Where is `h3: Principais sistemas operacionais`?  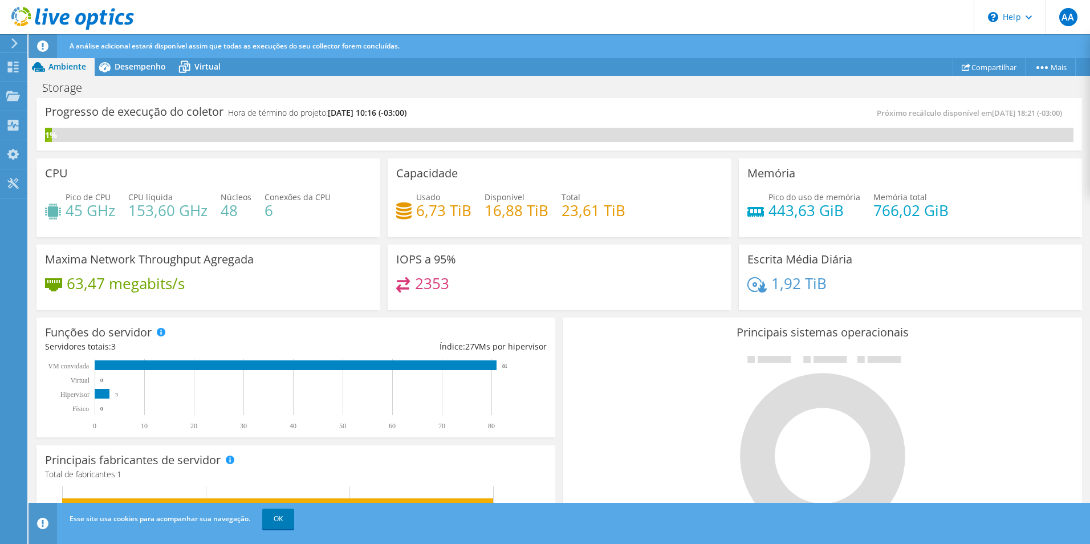
h3: Principais sistemas operacionais is located at coordinates (822, 332).